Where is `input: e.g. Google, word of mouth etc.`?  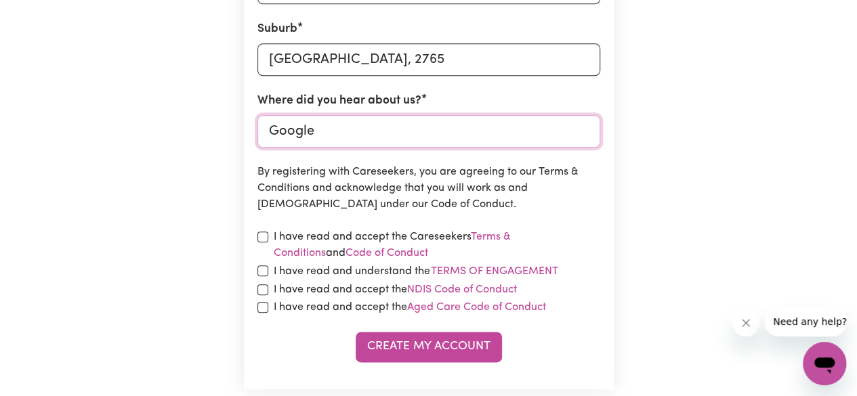
input: e.g. Google, word of mouth etc. is located at coordinates (429, 131).